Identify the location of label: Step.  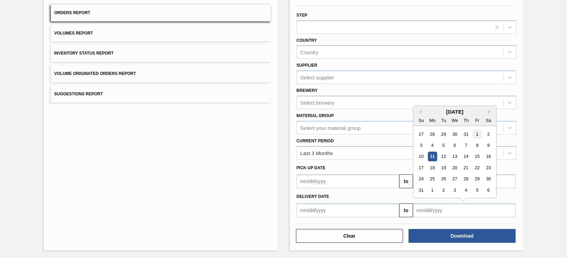
(302, 15).